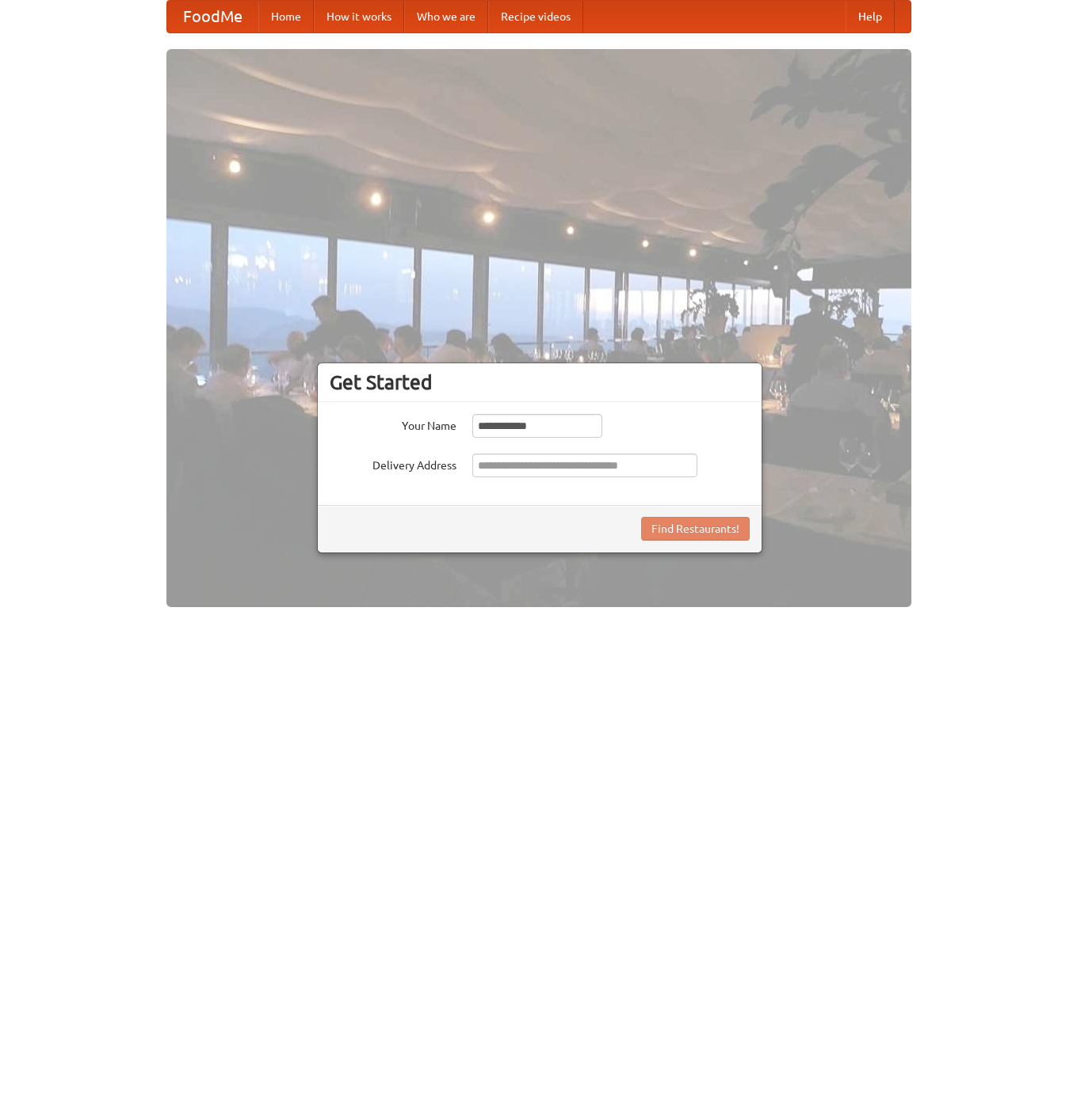  I want to click on a: Who we are, so click(446, 17).